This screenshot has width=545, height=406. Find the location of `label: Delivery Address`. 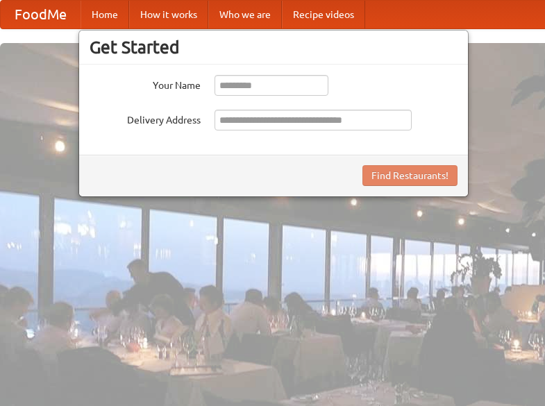

label: Delivery Address is located at coordinates (145, 118).